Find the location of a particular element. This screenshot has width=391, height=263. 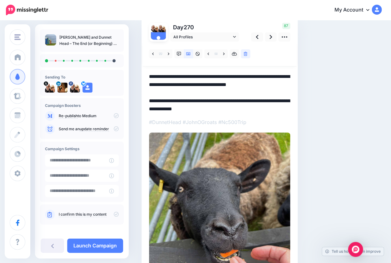

h4: Campaign Boosters is located at coordinates (82, 105).